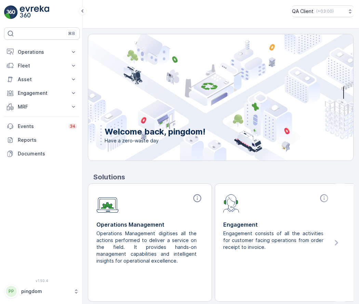 This screenshot has height=304, width=359. What do you see at coordinates (42, 52) in the screenshot?
I see `button: Operations` at bounding box center [42, 52].